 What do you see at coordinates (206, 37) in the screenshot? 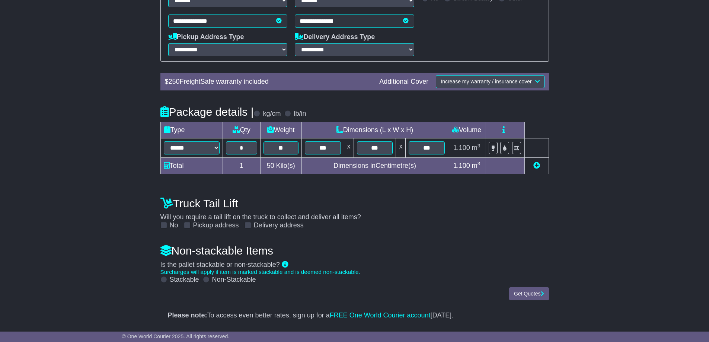
I see `label: Pickup Address Type` at bounding box center [206, 37].